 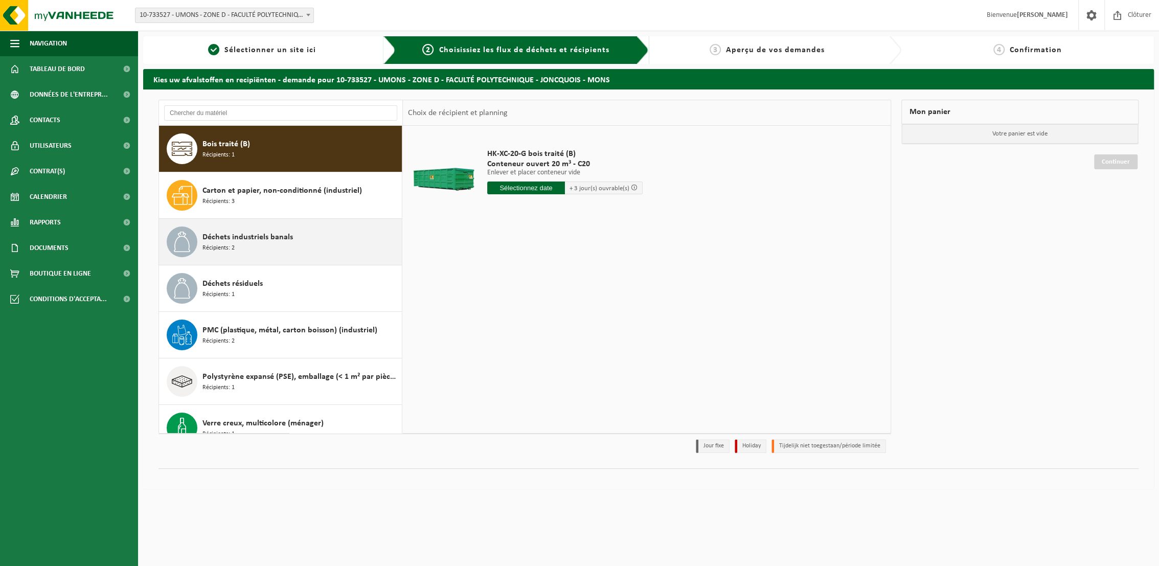 What do you see at coordinates (999, 50) in the screenshot?
I see `span: 4` at bounding box center [999, 50].